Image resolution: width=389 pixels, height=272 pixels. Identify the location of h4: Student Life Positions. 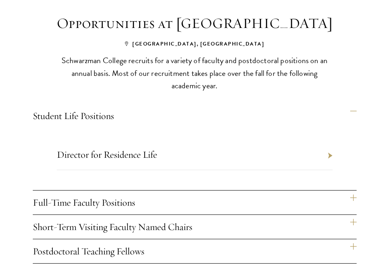
(195, 116).